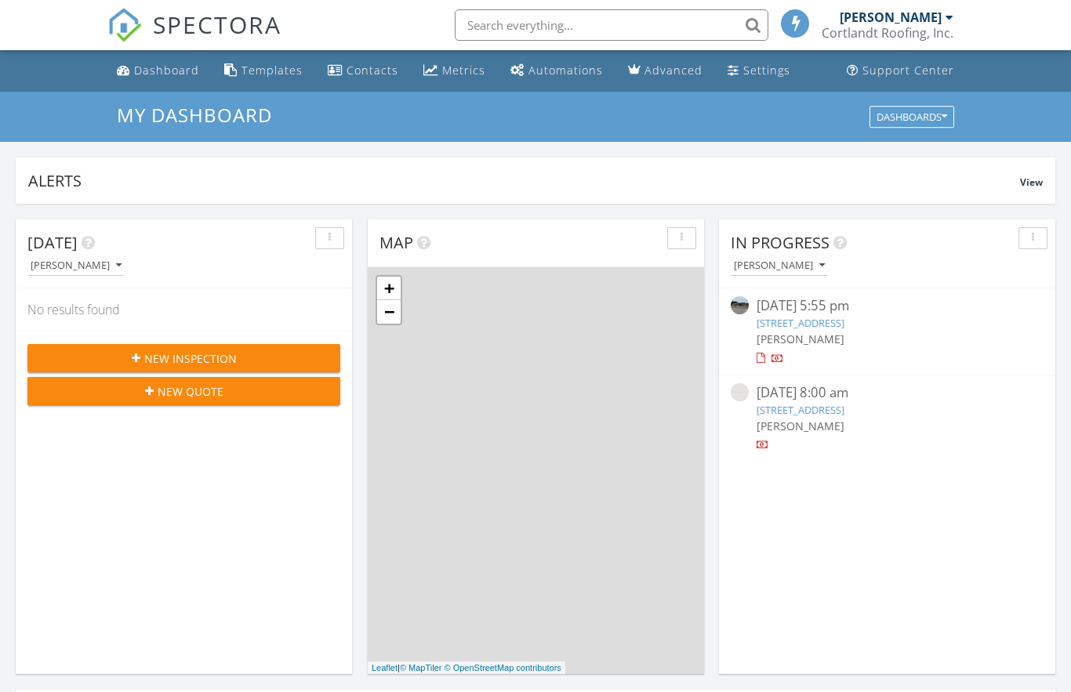 The image size is (1071, 692). I want to click on div: No results found, so click(183, 310).